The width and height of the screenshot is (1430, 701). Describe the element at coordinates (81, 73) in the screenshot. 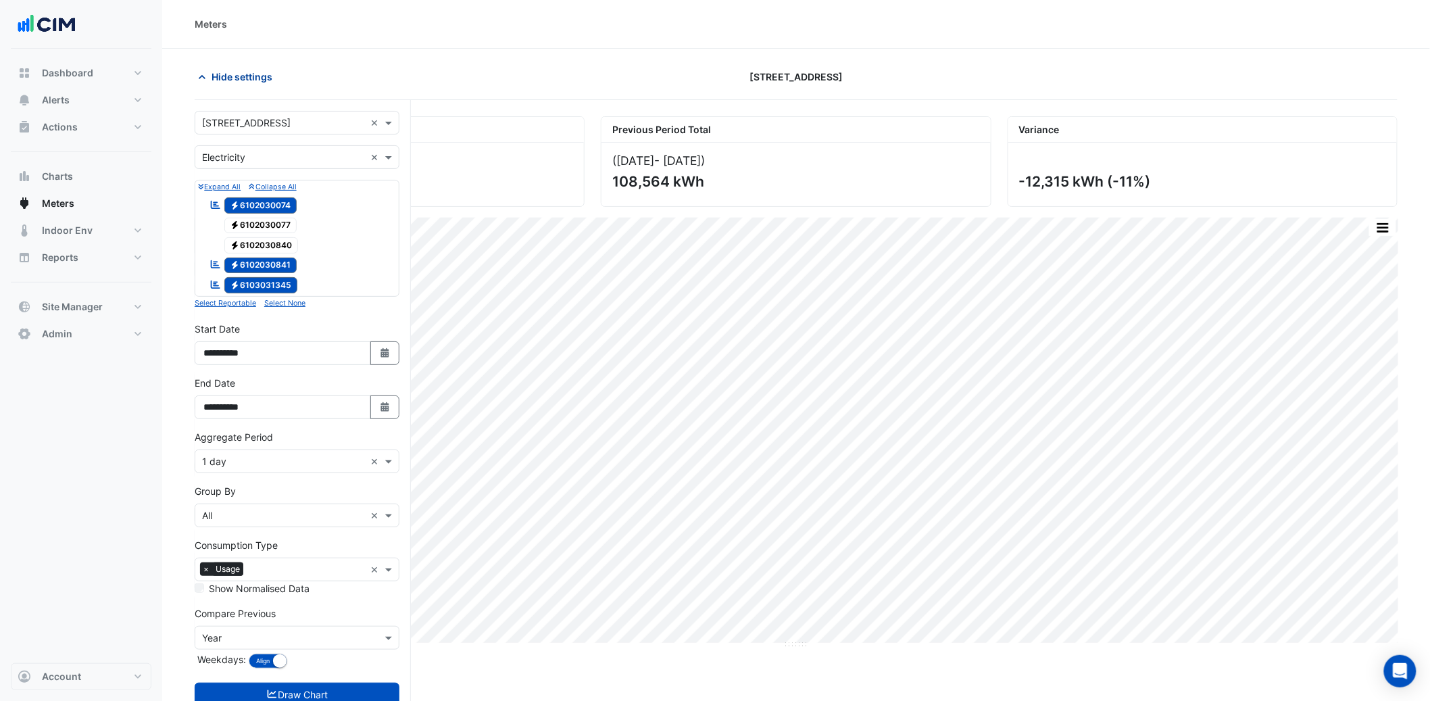

I see `button: Dashboard` at that location.